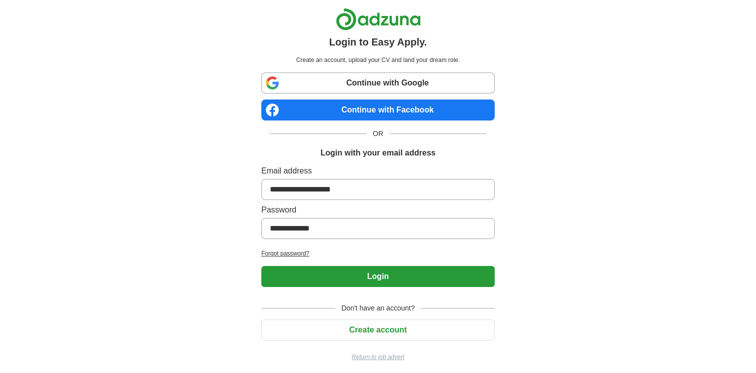  What do you see at coordinates (378, 210) in the screenshot?
I see `label: Password` at bounding box center [378, 210].